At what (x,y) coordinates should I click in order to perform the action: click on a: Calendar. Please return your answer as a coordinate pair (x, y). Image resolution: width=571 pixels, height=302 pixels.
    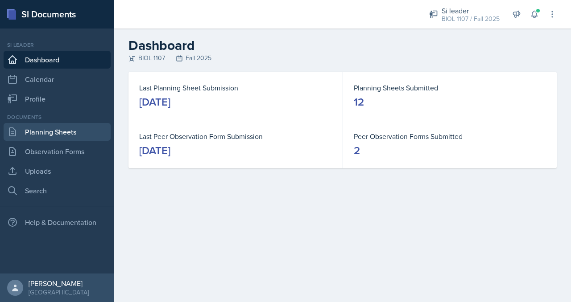
    Looking at the image, I should click on (57, 79).